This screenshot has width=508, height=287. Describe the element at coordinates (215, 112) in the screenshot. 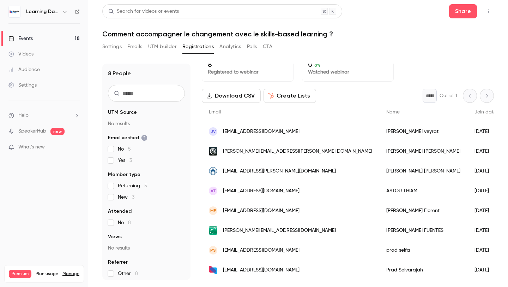

I see `span: Email` at that location.